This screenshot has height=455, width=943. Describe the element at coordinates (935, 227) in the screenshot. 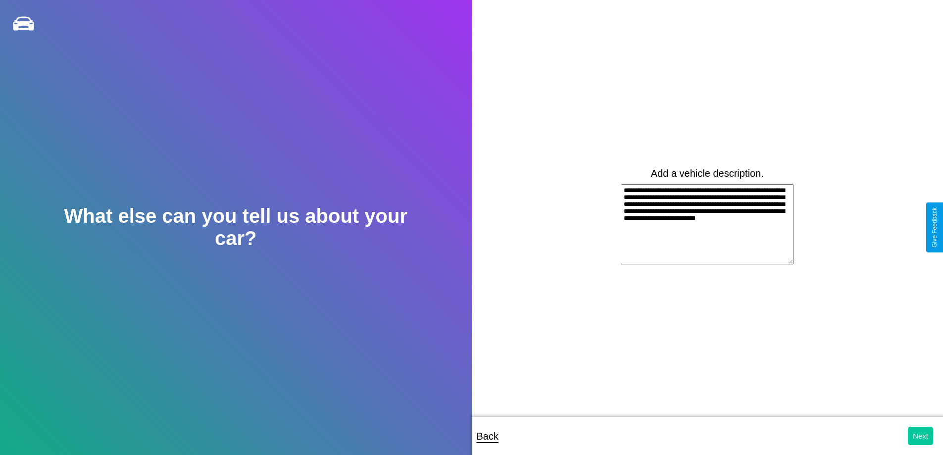

I see `div: Give Feedback` at that location.